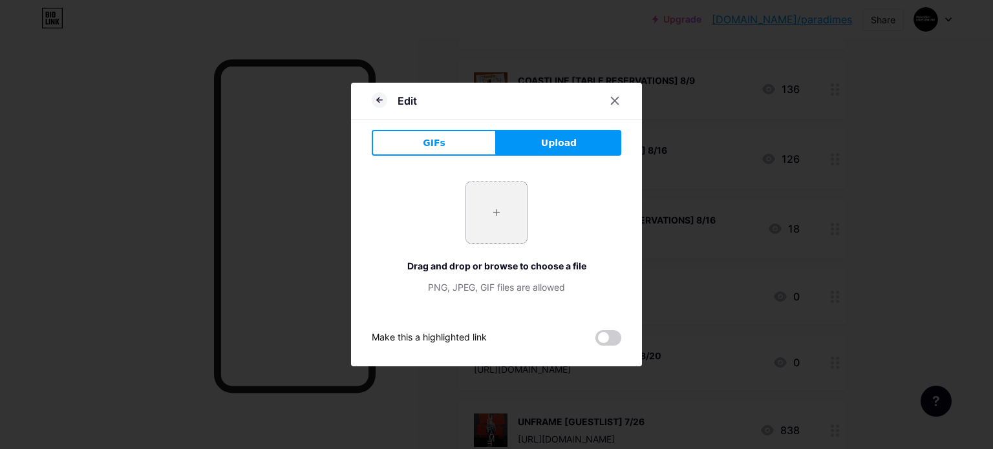 This screenshot has width=993, height=449. What do you see at coordinates (559, 143) in the screenshot?
I see `span: Upload` at bounding box center [559, 143].